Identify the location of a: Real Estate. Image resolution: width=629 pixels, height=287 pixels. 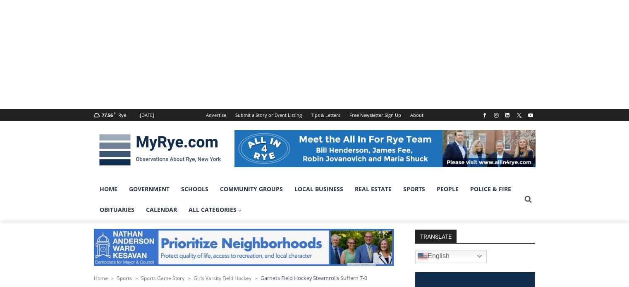
(373, 189).